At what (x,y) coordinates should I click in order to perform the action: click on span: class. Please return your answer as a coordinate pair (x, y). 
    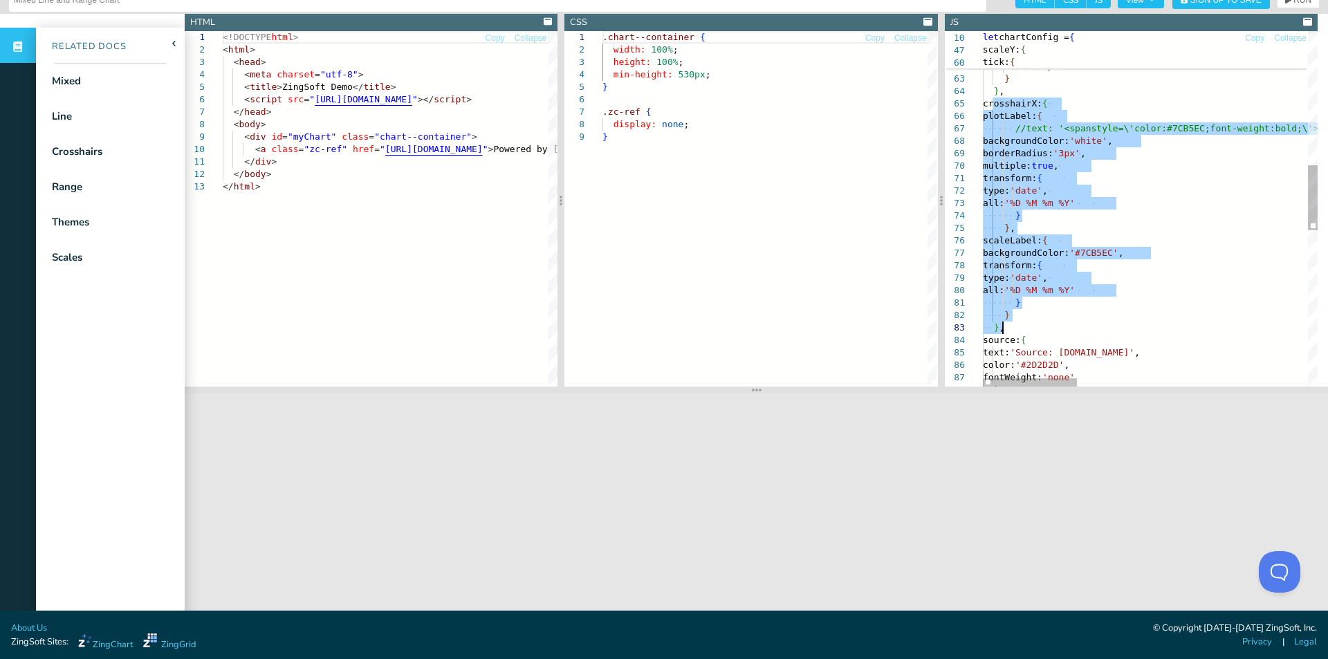
    Looking at the image, I should click on (284, 149).